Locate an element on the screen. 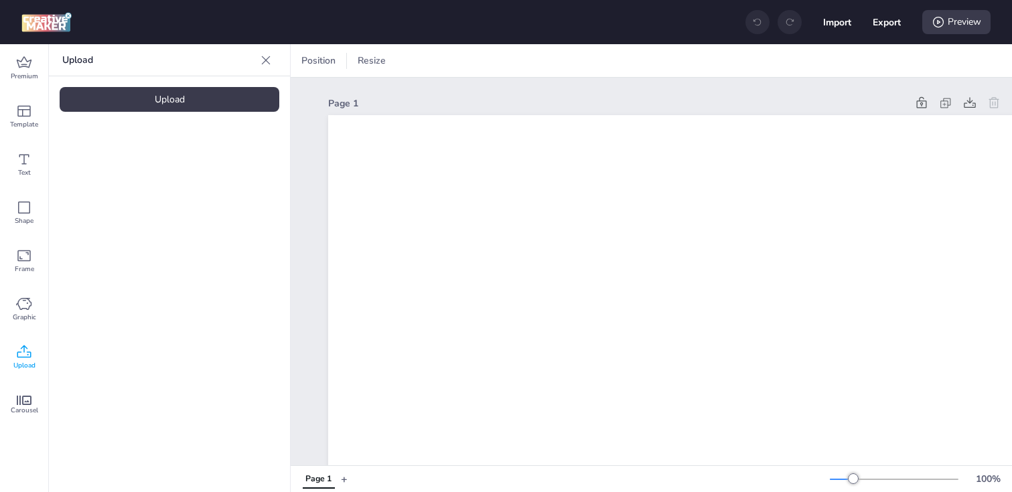 This screenshot has height=492, width=1012. button: Export is located at coordinates (887, 22).